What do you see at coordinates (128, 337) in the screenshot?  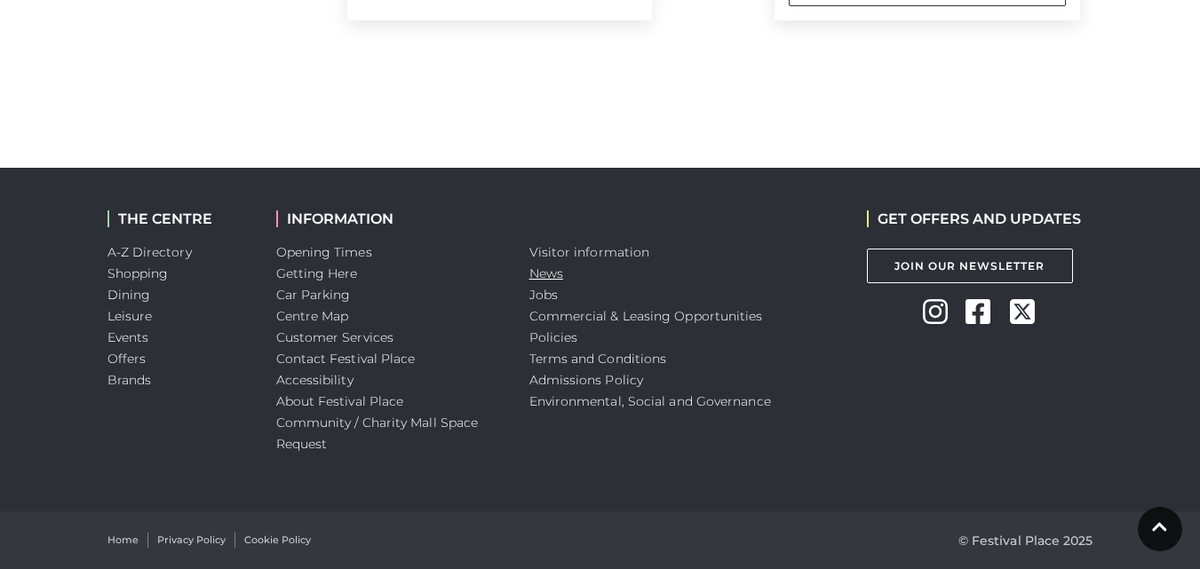 I see `a: Events` at bounding box center [128, 337].